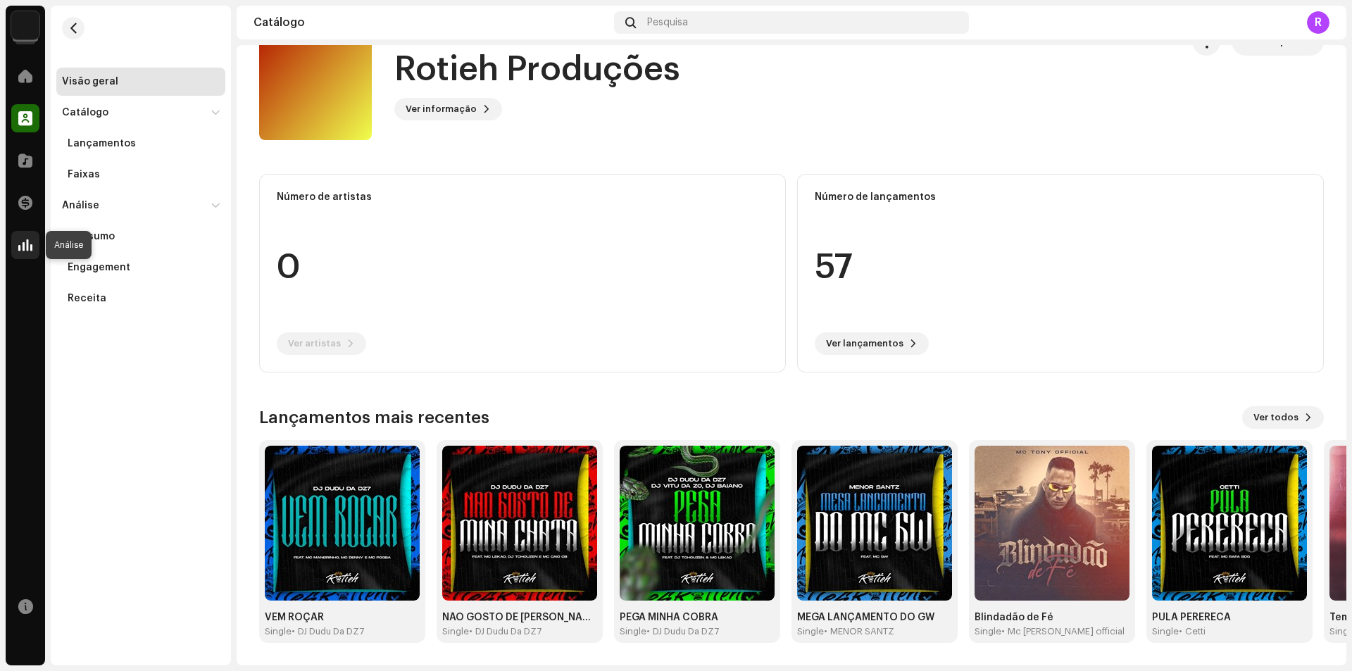  I want to click on re-m-nav-item: Faixas, so click(141, 175).